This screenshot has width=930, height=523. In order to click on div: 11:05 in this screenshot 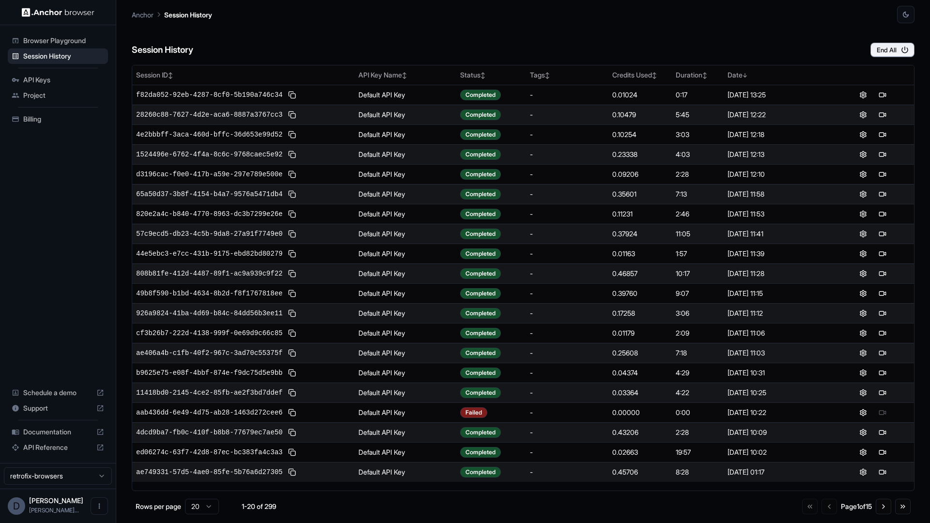, I will do `click(698, 234)`.